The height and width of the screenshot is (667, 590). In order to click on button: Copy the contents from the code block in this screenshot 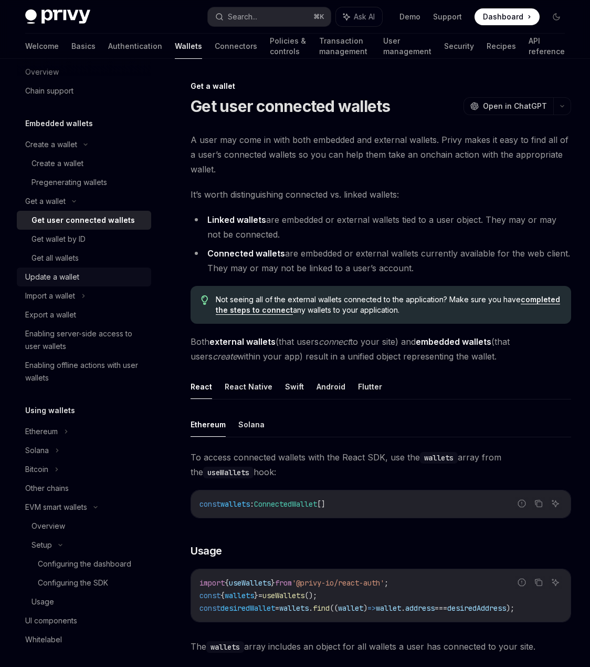, I will do `click(539, 503)`.